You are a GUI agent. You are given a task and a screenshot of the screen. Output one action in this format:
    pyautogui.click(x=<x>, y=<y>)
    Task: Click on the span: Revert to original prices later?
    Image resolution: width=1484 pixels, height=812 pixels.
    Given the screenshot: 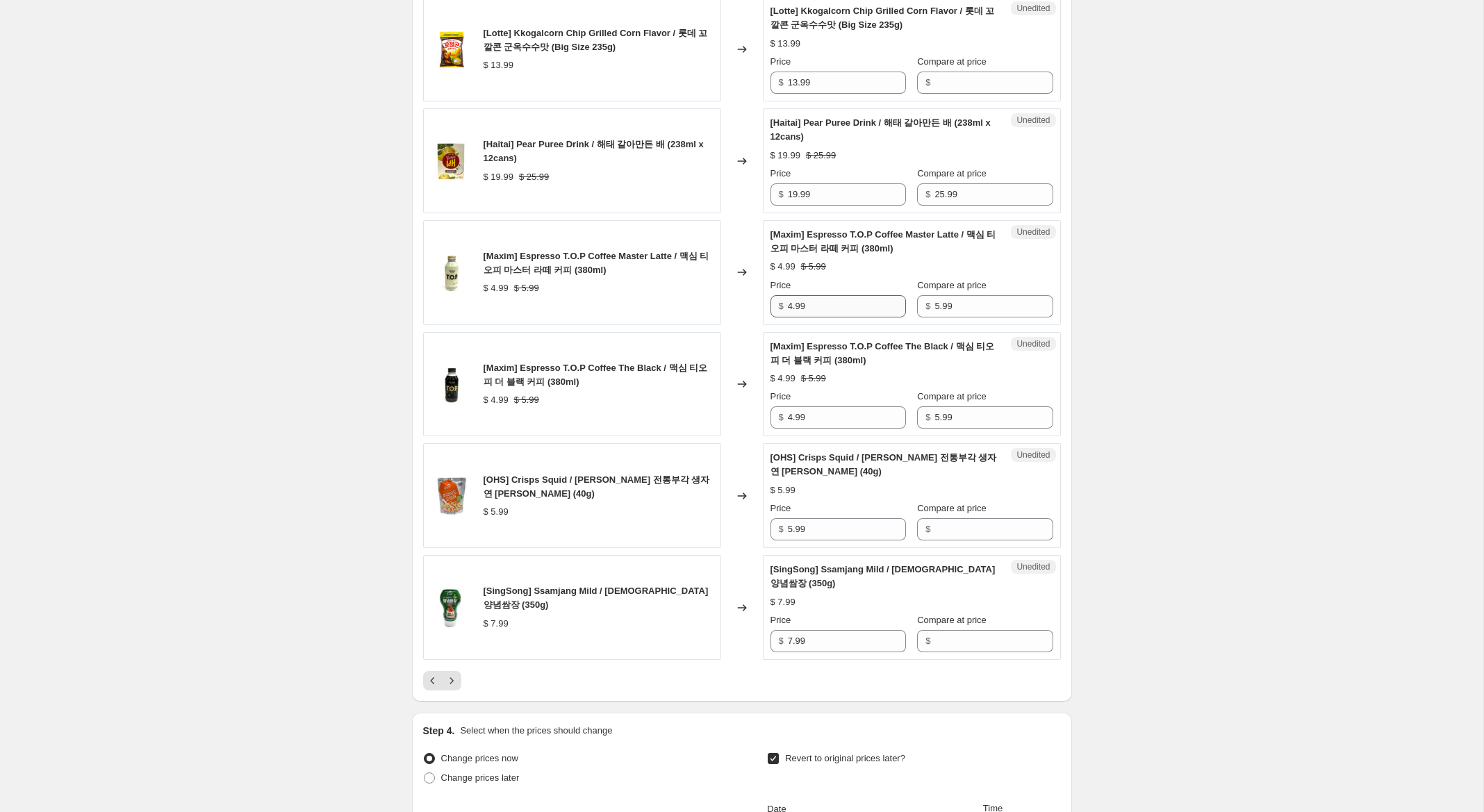 What is the action you would take?
    pyautogui.click(x=845, y=758)
    